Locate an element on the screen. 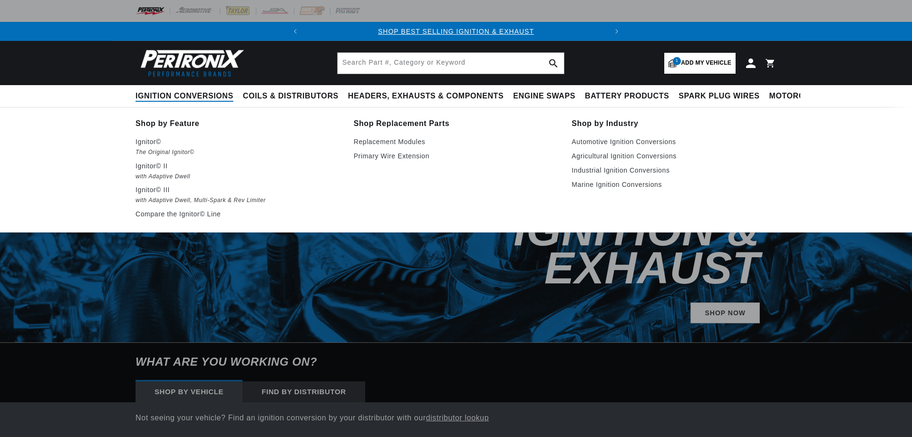 This screenshot has height=437, width=912. summary: Motorcycle is located at coordinates (798, 96).